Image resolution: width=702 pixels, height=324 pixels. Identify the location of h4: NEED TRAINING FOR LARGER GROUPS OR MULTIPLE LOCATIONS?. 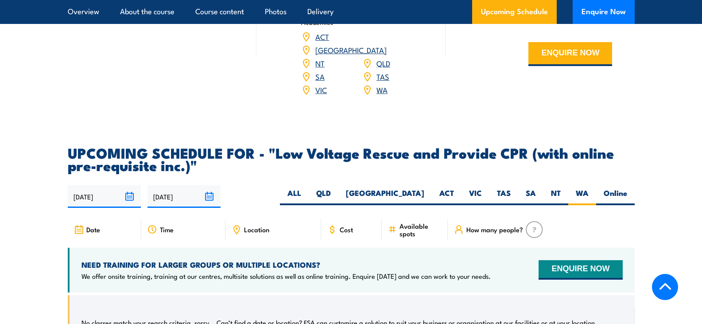
(286, 265).